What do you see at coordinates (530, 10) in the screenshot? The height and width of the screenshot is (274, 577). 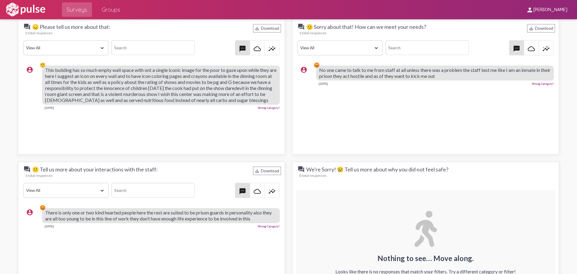 I see `mat-icon: person` at bounding box center [530, 10].